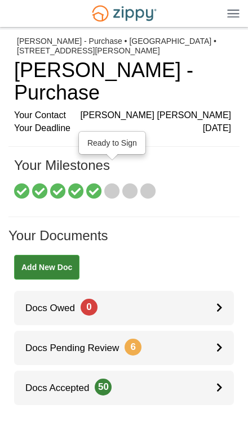  What do you see at coordinates (233, 13) in the screenshot?
I see `img: Mobile Dropdown Menu` at bounding box center [233, 13].